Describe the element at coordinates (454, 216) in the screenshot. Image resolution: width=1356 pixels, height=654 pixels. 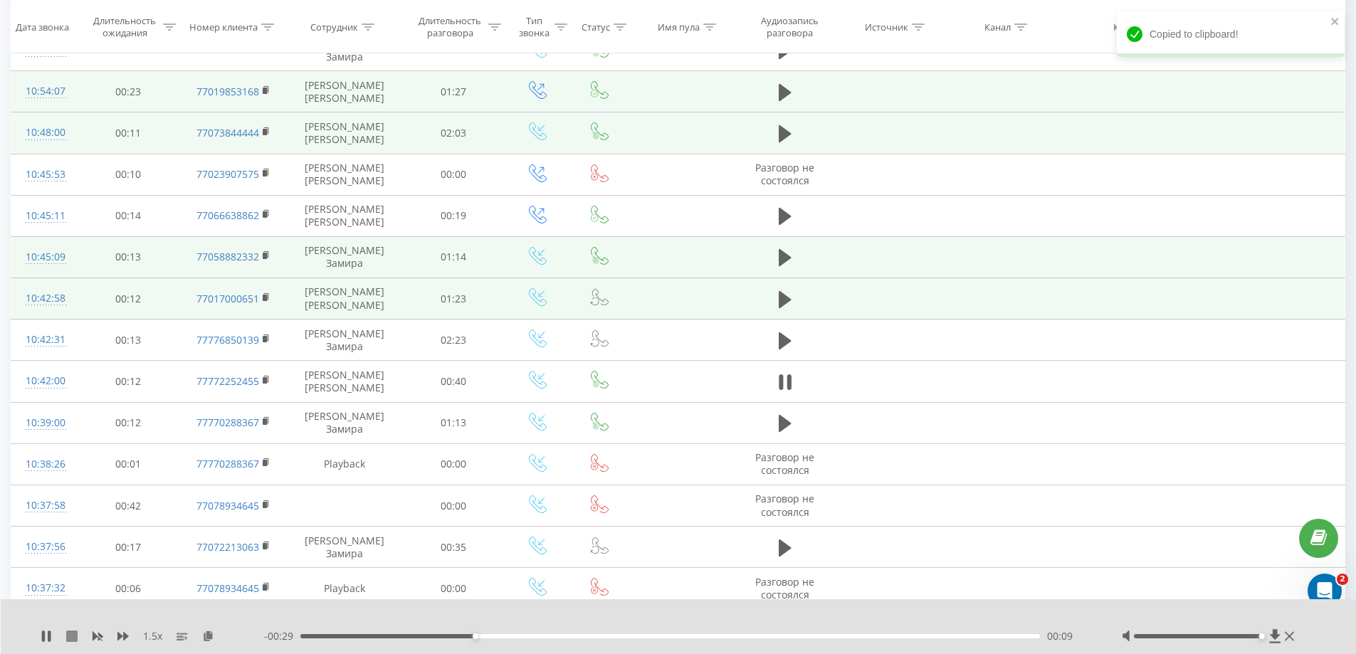
I see `td: 00:19` at that location.